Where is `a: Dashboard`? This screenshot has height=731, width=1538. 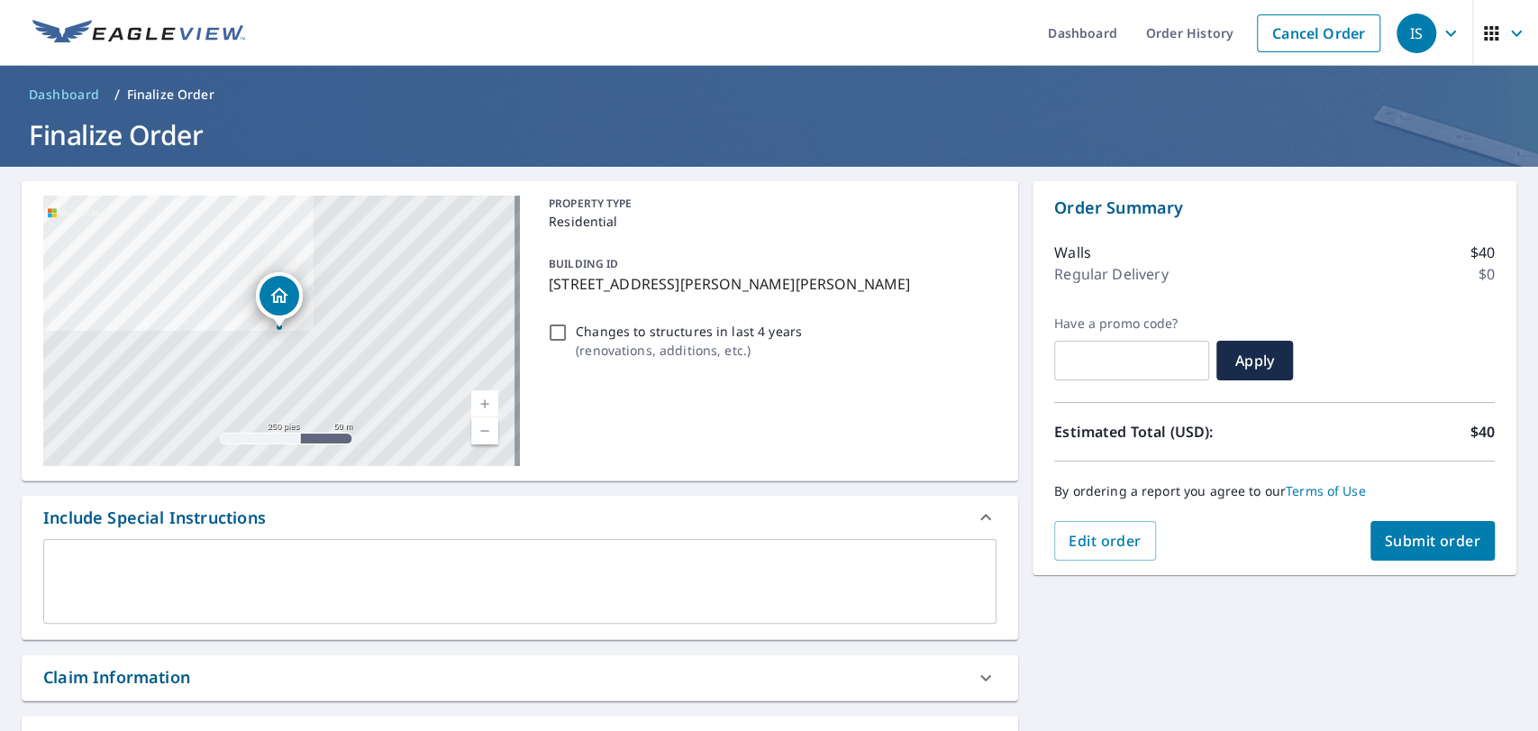 a: Dashboard is located at coordinates (64, 95).